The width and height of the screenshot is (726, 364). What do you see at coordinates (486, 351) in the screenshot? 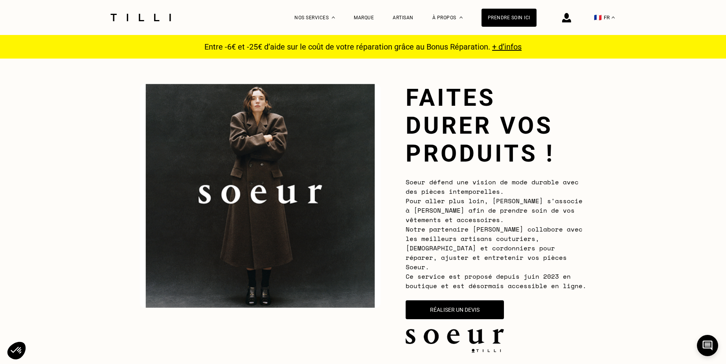
I see `img: logo Tilli` at bounding box center [486, 351].